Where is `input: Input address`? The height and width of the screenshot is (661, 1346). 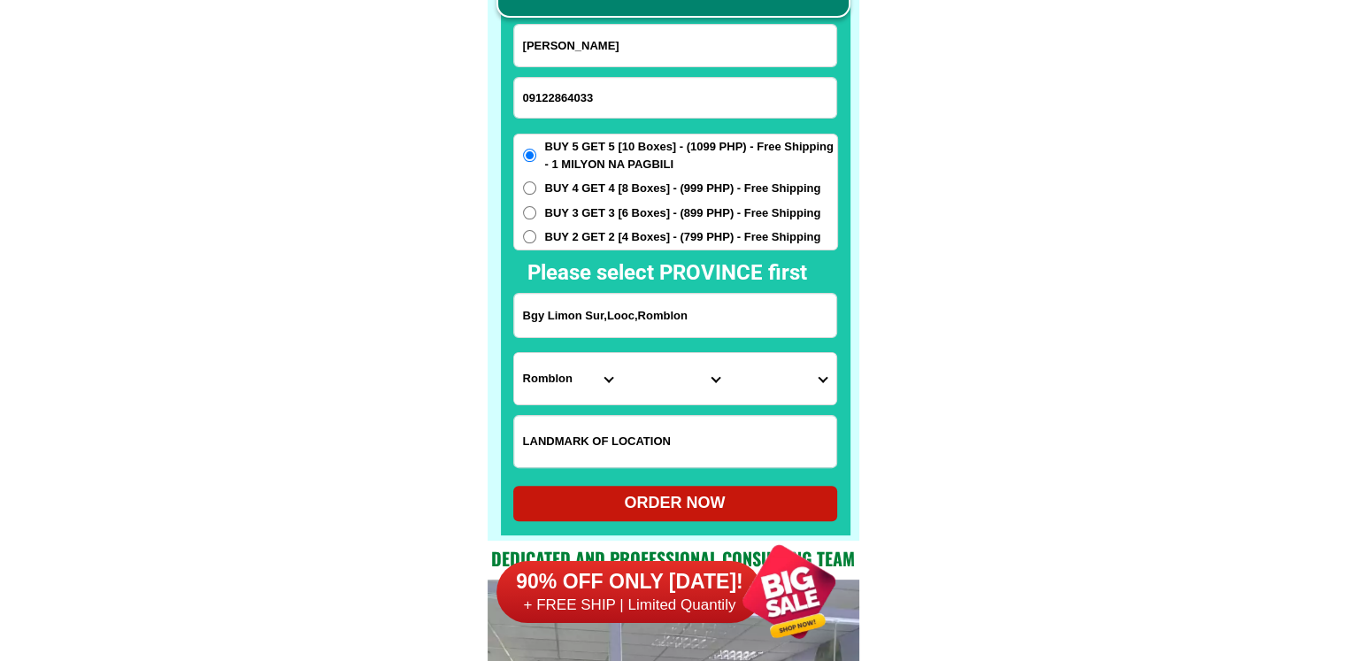 input: Input address is located at coordinates (675, 315).